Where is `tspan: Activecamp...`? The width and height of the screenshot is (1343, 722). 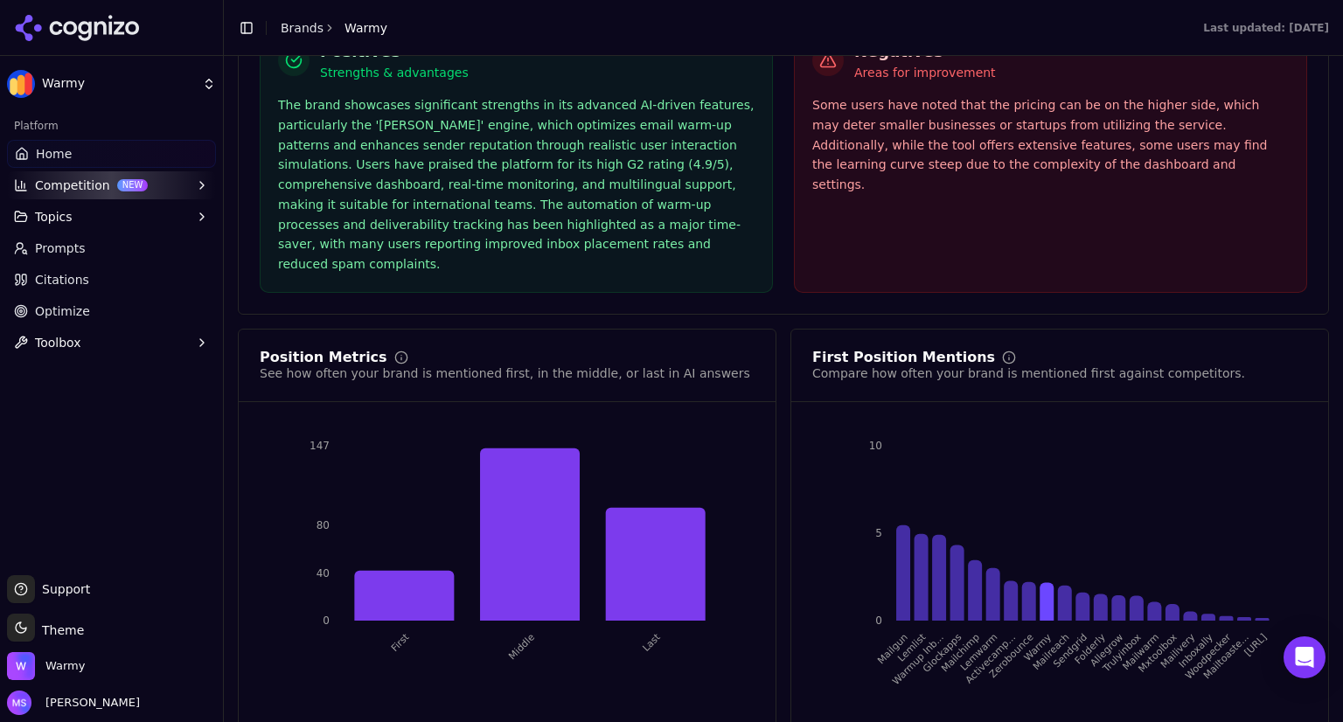
tspan: Activecamp... is located at coordinates (990, 658).